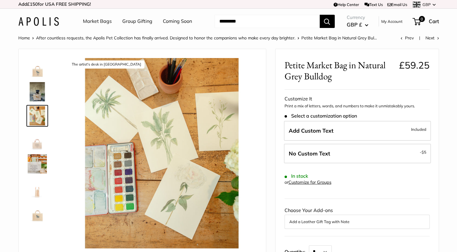  Describe the element at coordinates (24, 38) in the screenshot. I see `a: Home` at that location.